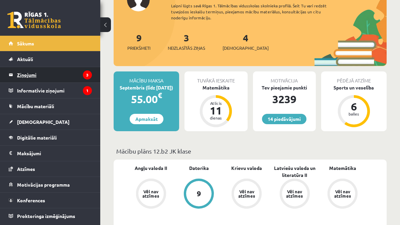 The height and width of the screenshot is (225, 400). I want to click on a: Sports un veselība 6 balles, so click(354, 106).